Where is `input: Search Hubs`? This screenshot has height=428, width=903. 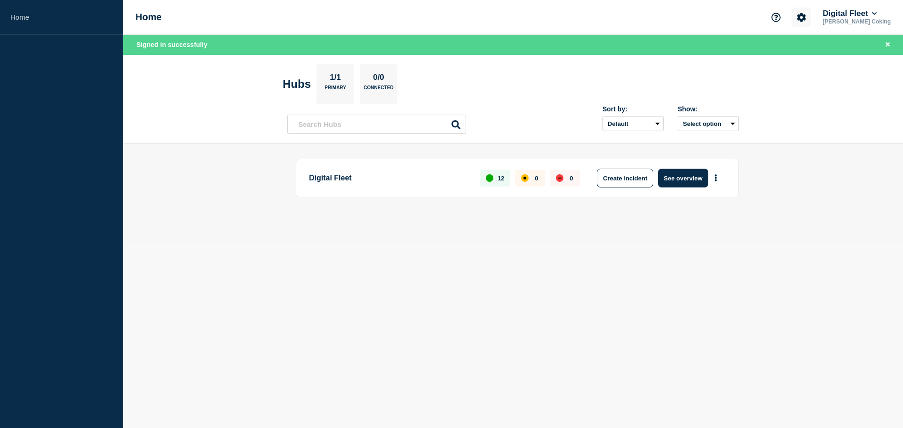
input: Search Hubs is located at coordinates (377, 124).